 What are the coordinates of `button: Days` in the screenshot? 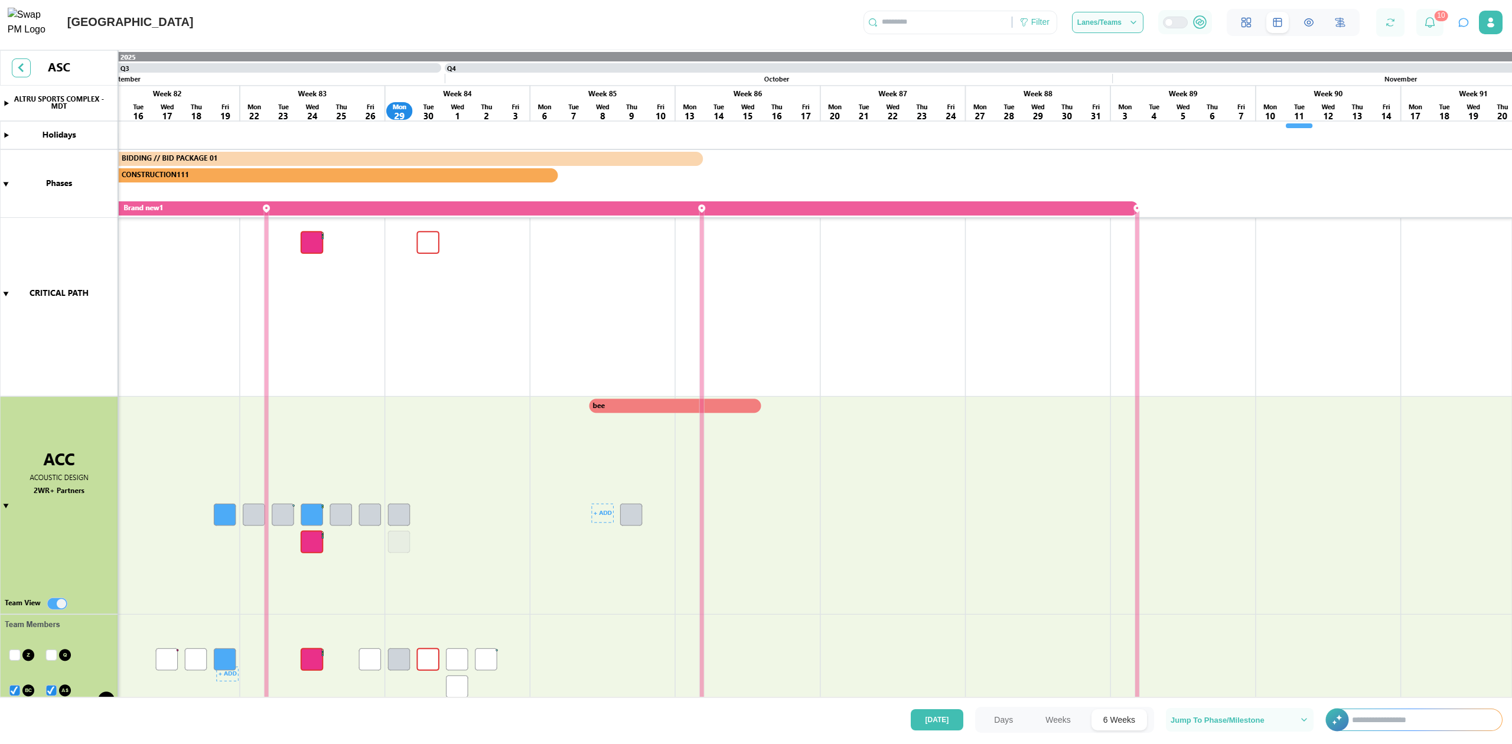 It's located at (1003, 720).